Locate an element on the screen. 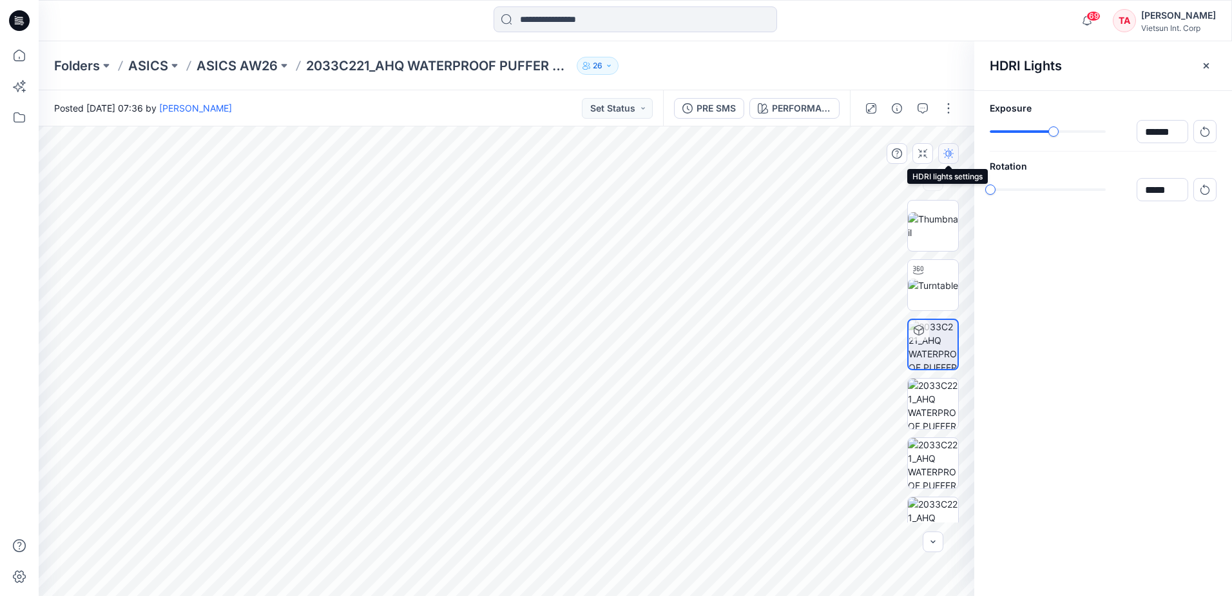 This screenshot has height=596, width=1232. img: Turntable is located at coordinates (933, 285).